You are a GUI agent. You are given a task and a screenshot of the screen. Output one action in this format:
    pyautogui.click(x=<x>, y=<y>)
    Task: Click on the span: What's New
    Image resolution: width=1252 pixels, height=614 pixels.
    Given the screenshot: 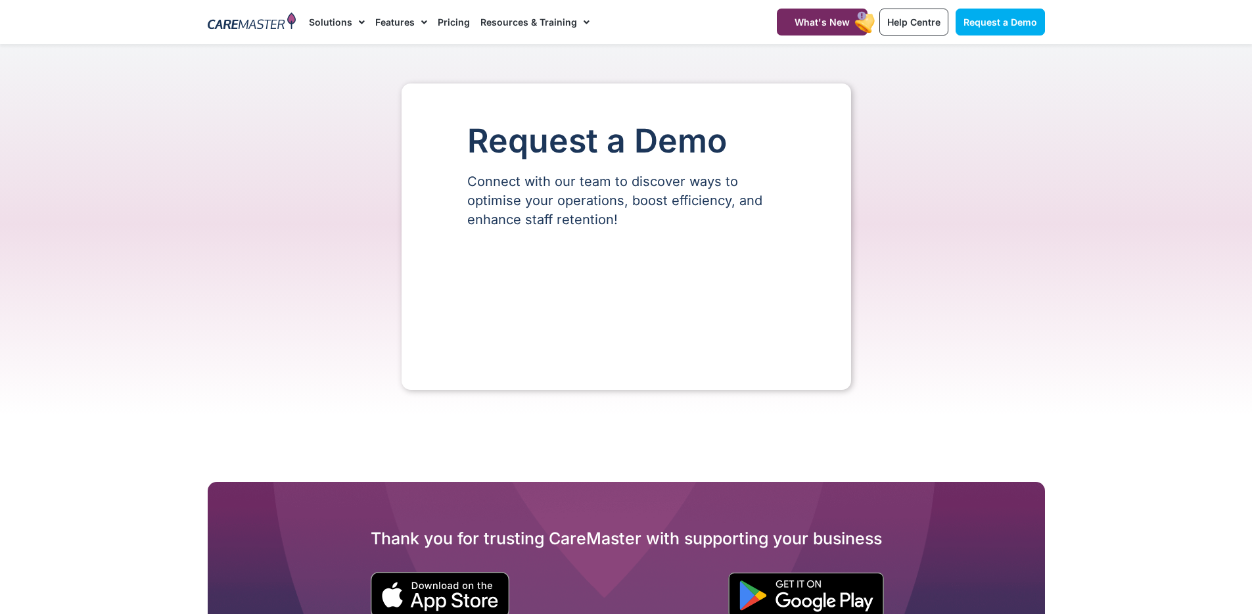 What is the action you would take?
    pyautogui.click(x=822, y=22)
    